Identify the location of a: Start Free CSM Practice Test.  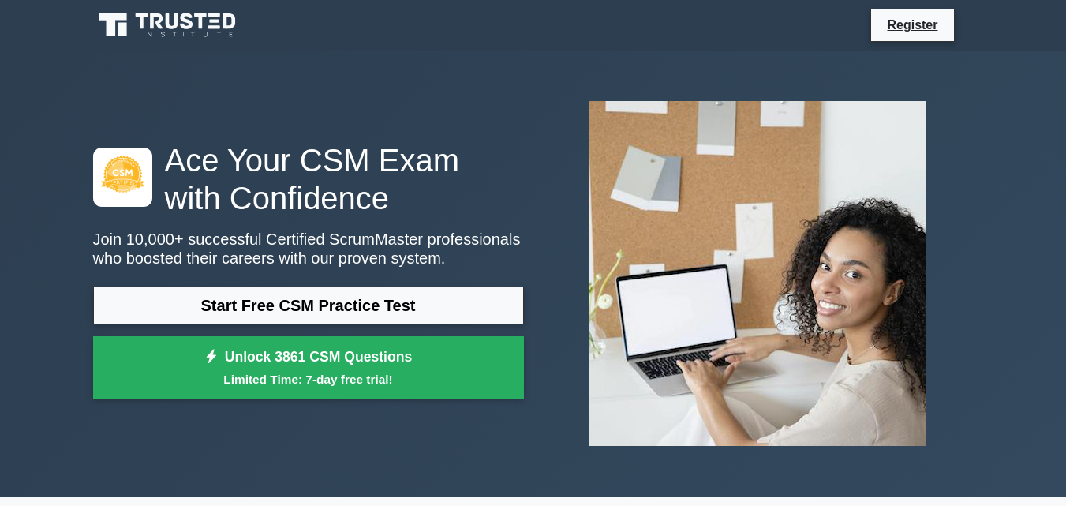
(308, 305).